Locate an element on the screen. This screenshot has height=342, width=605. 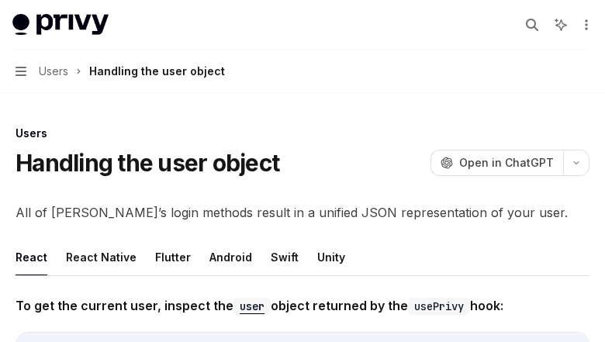
div: Users is located at coordinates (303, 133).